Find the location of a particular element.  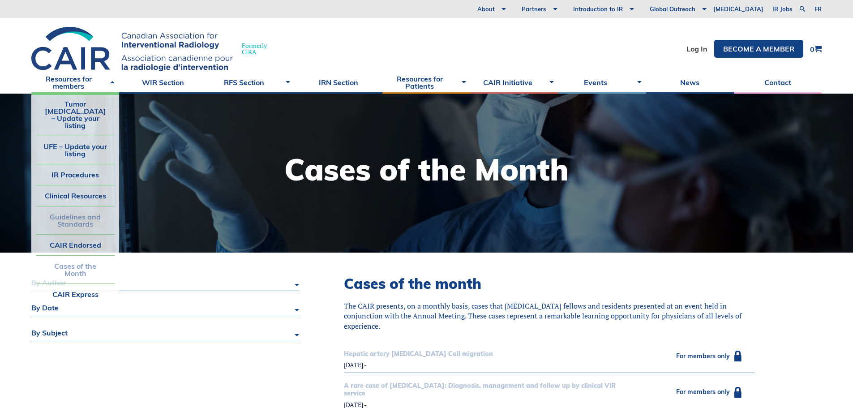

a: Events is located at coordinates (602, 82).